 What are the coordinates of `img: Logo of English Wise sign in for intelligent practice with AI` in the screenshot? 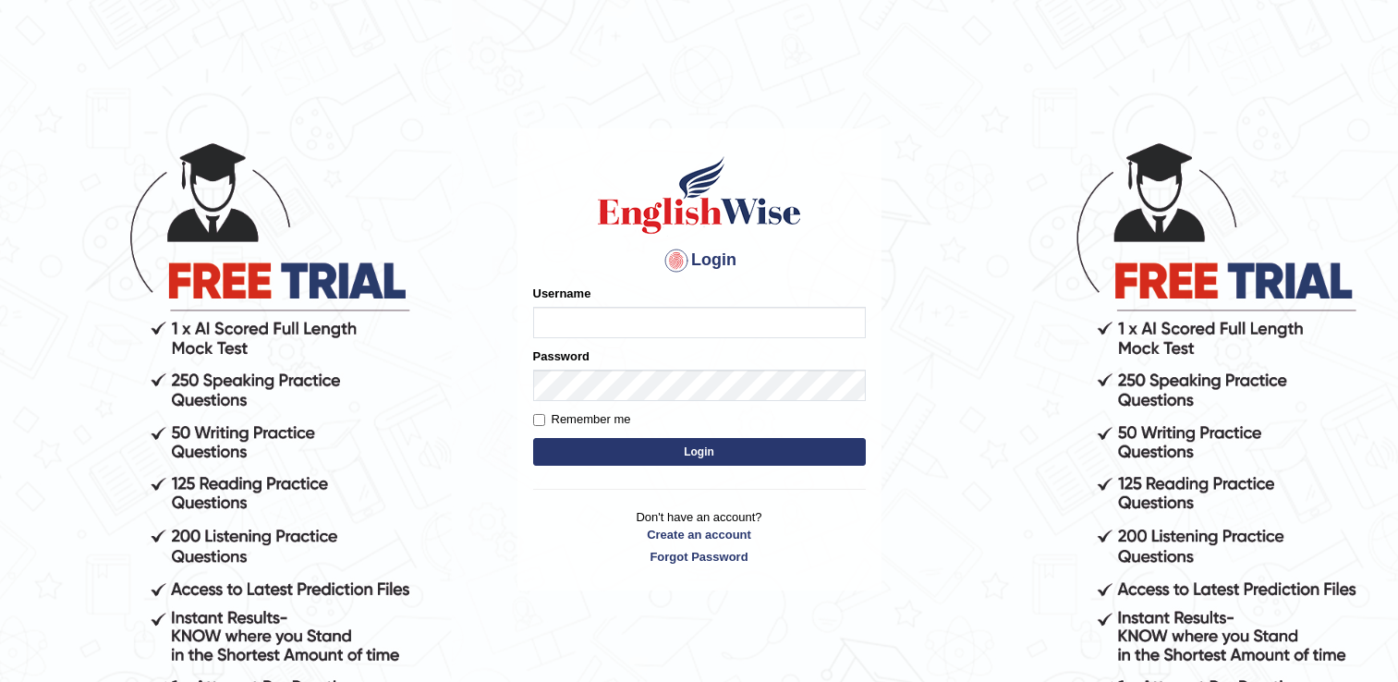 It's located at (699, 195).